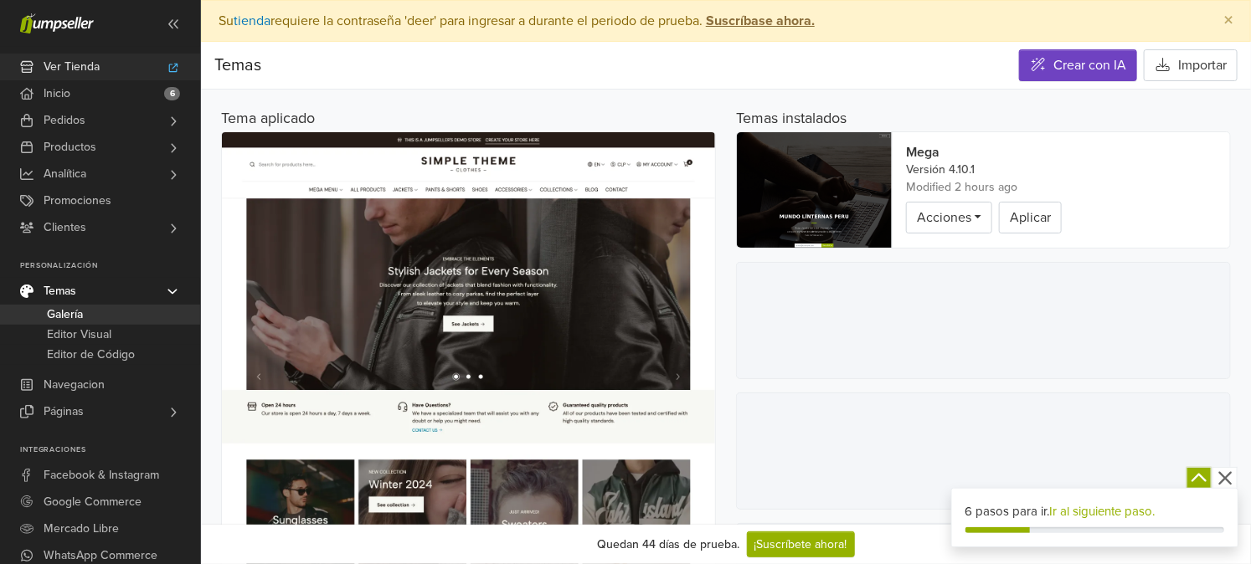 The height and width of the screenshot is (564, 1251). Describe the element at coordinates (110, 266) in the screenshot. I see `p: Personalización` at that location.